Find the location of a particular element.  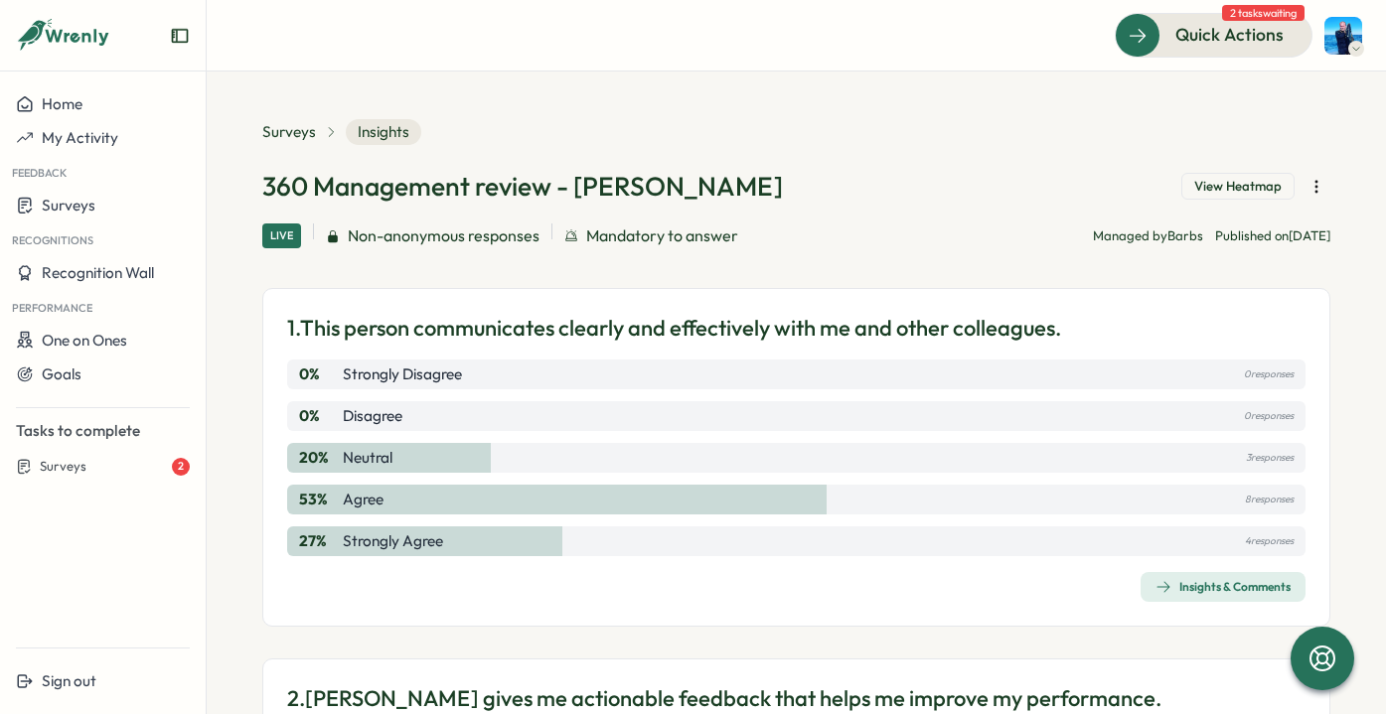

p: Managed by is located at coordinates (1148, 236).